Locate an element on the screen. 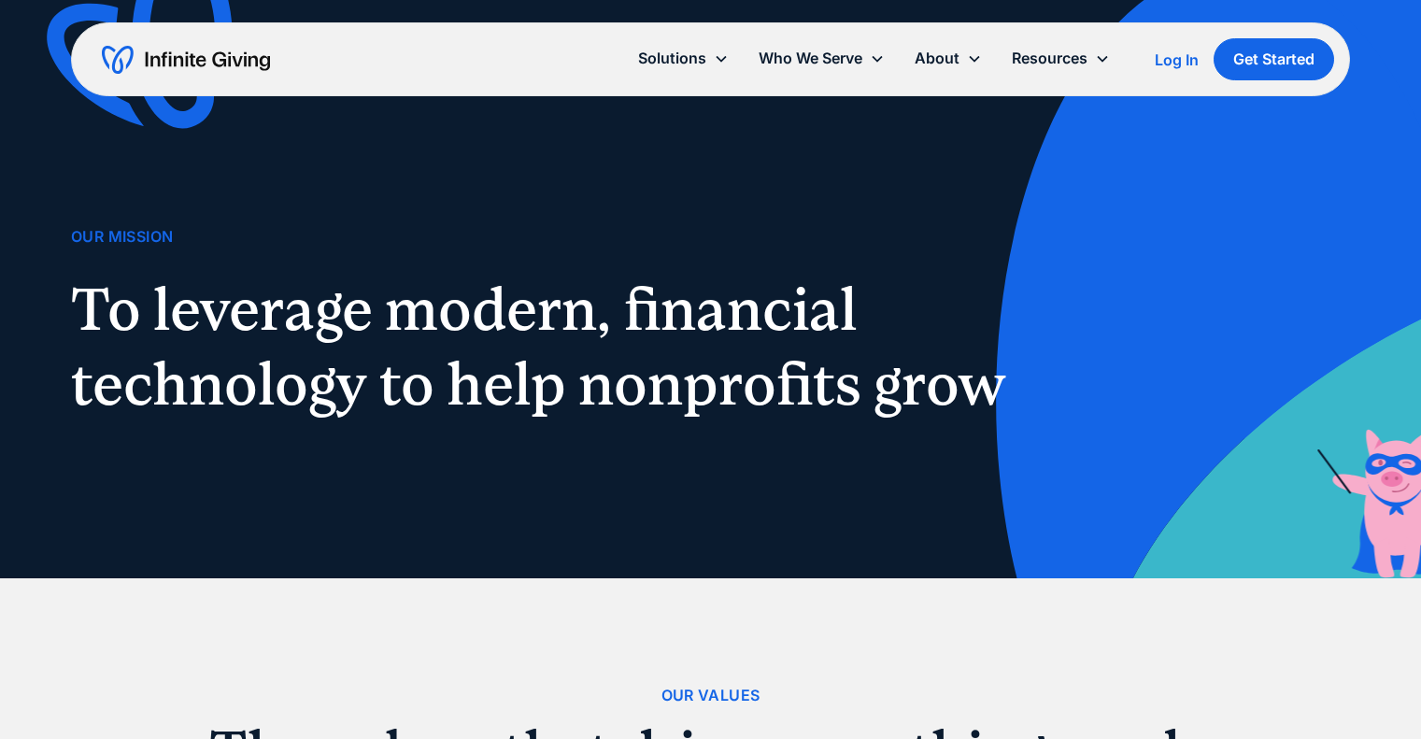 This screenshot has height=739, width=1421. a: home is located at coordinates (186, 60).